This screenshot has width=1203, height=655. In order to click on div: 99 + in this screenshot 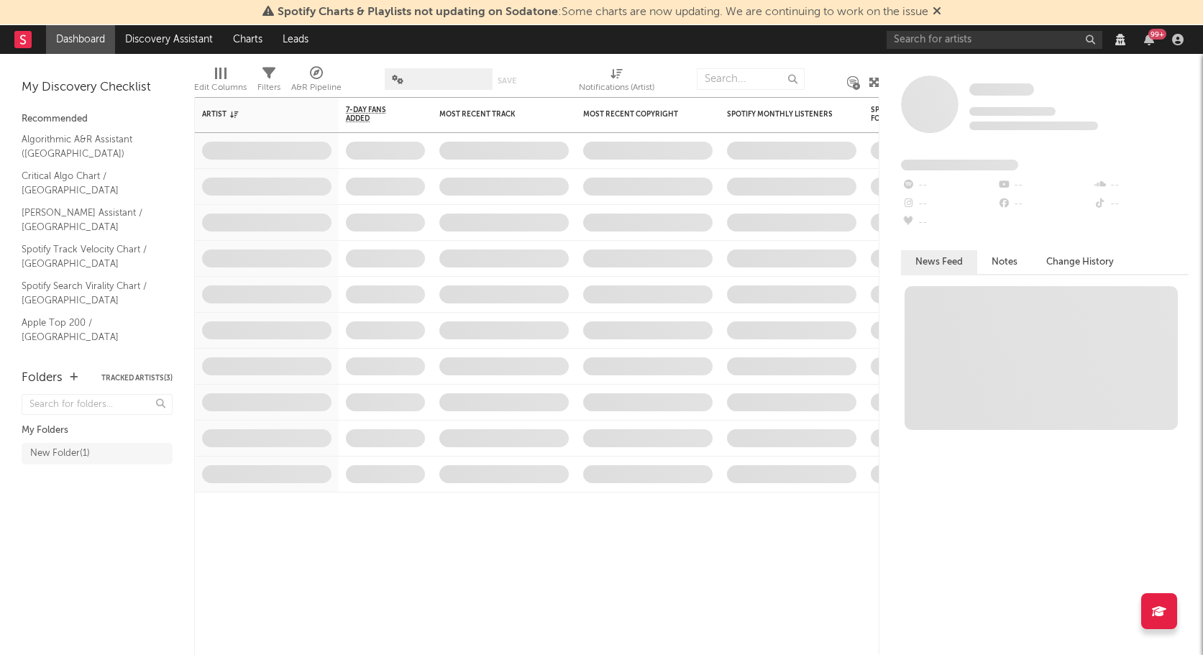, I will do `click(1157, 34)`.